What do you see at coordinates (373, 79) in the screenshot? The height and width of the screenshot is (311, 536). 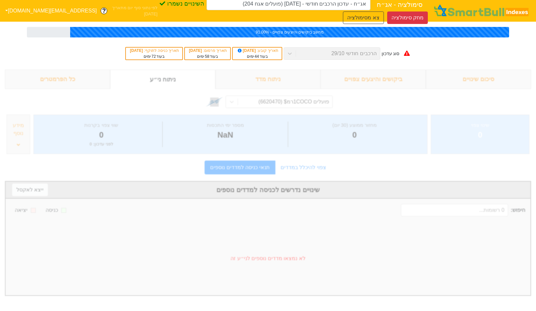 I see `div: ביקושים והיצעים צפויים` at bounding box center [373, 79].